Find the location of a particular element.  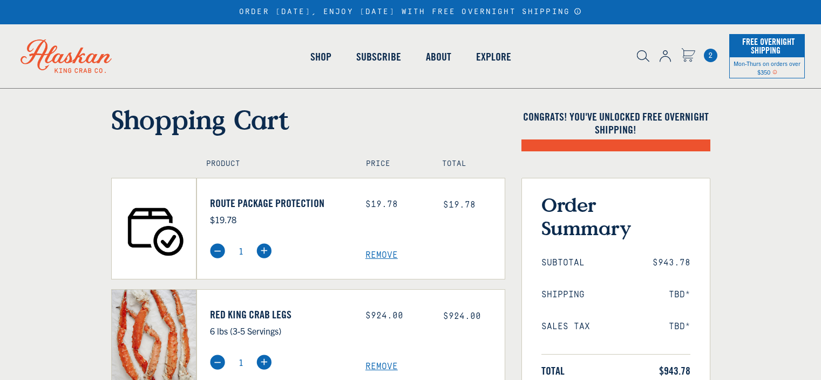

a: Shop is located at coordinates (321, 57).